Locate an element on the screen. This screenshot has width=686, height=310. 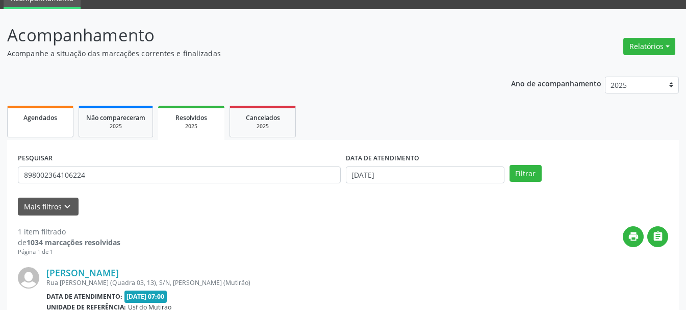
button: Mais filtroskeyboard_arrow_down is located at coordinates (48, 206).